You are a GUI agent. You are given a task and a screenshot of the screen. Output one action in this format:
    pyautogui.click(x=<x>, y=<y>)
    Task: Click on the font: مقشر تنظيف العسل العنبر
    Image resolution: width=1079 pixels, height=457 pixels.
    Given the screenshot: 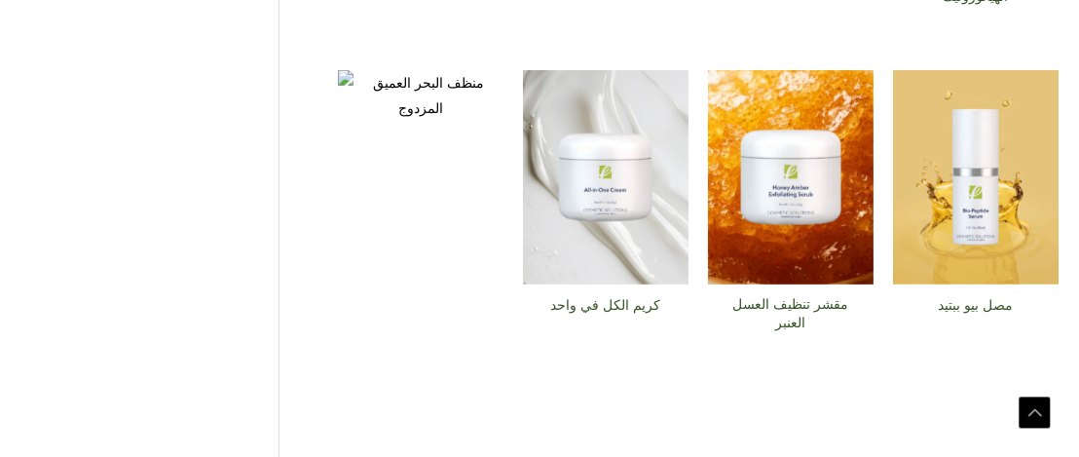 What is the action you would take?
    pyautogui.click(x=791, y=313)
    